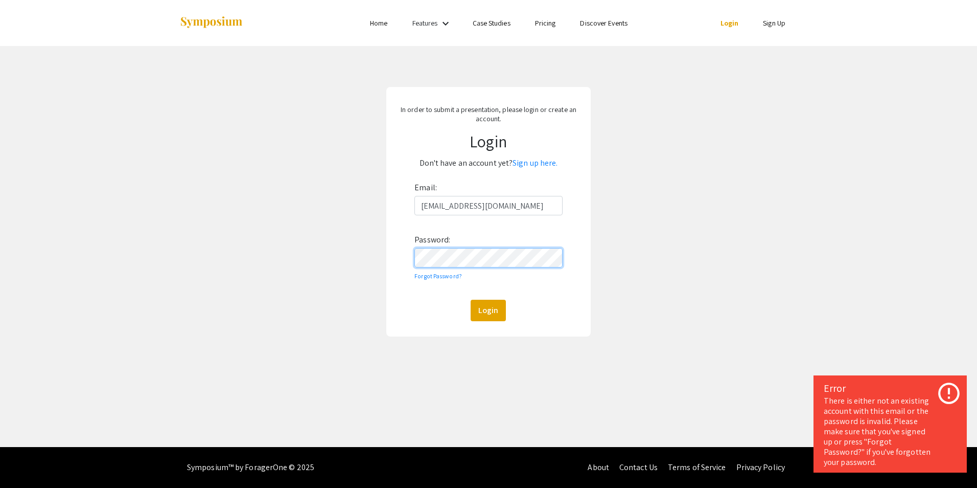 The width and height of the screenshot is (977, 488). I want to click on p: Don't have an account yet?, so click(489, 163).